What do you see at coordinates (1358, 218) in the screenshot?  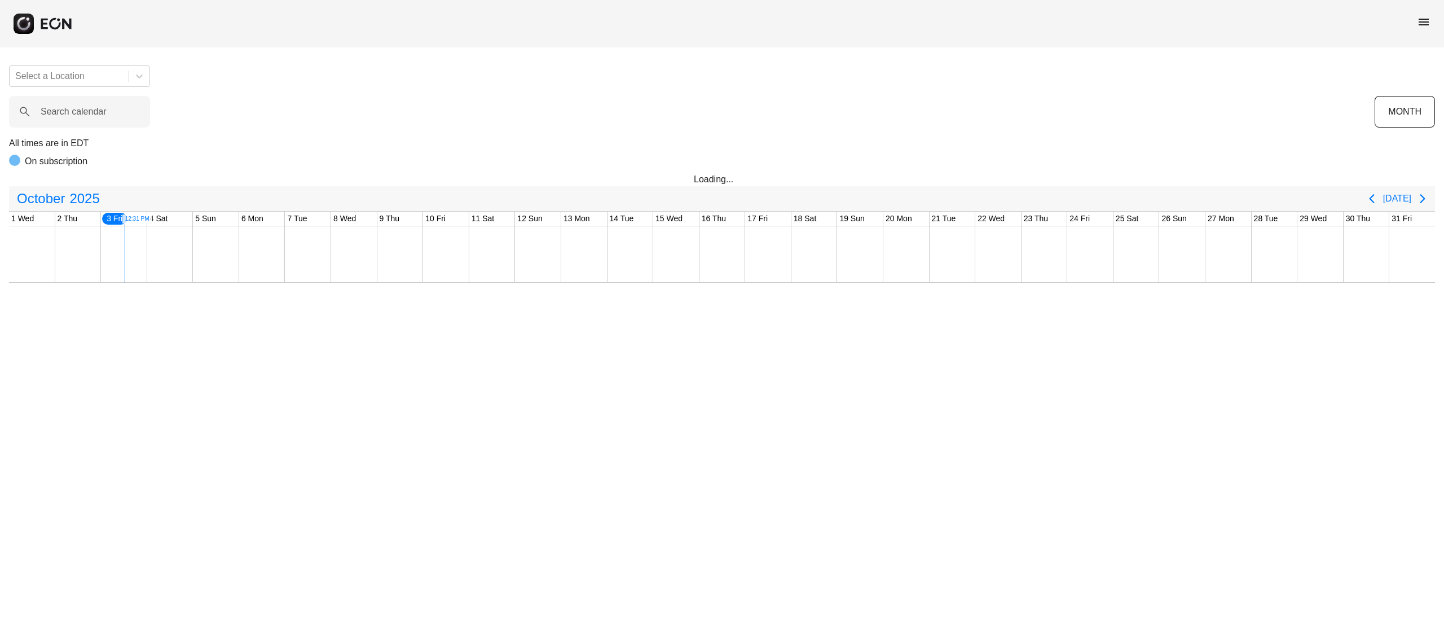 I see `div: 30 Thu` at bounding box center [1358, 218].